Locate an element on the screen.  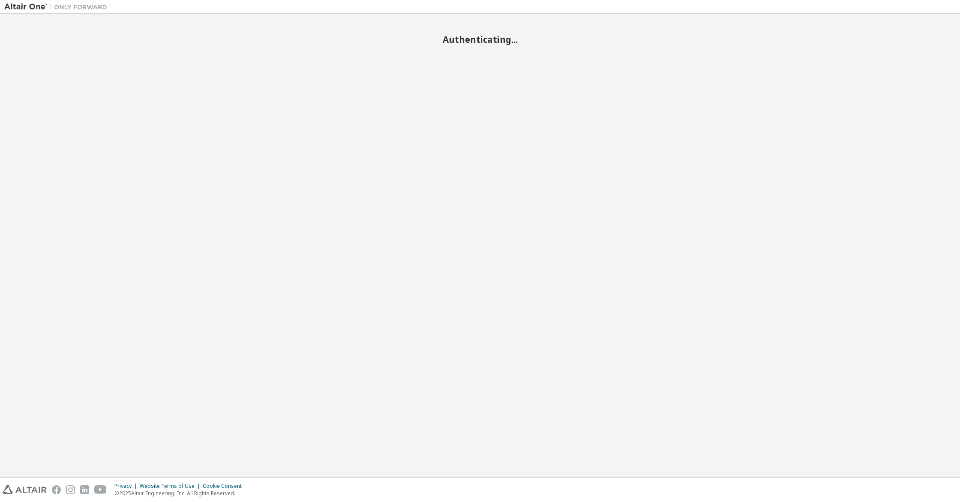
img: facebook.svg is located at coordinates (56, 490).